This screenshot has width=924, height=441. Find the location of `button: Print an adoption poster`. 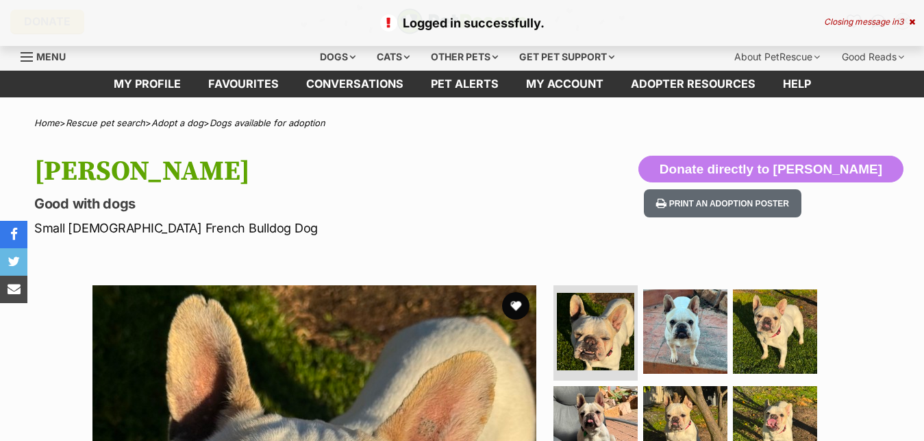

button: Print an adoption poster is located at coordinates (723, 203).